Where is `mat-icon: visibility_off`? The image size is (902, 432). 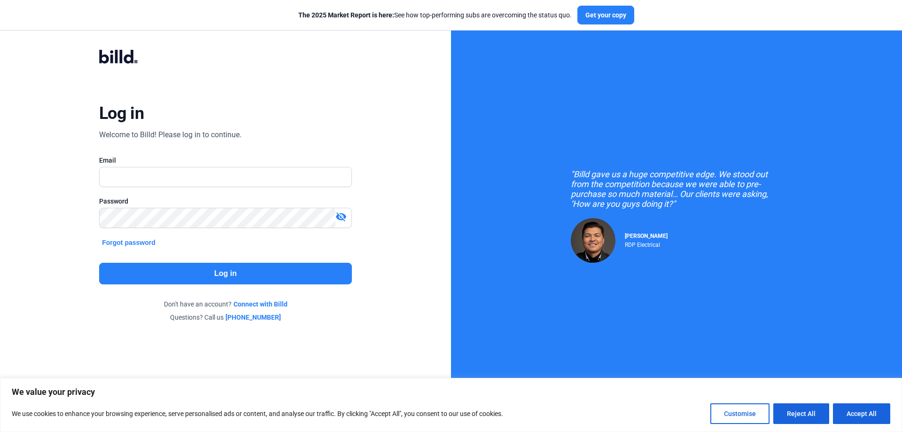
mat-icon: visibility_off is located at coordinates (341, 217).